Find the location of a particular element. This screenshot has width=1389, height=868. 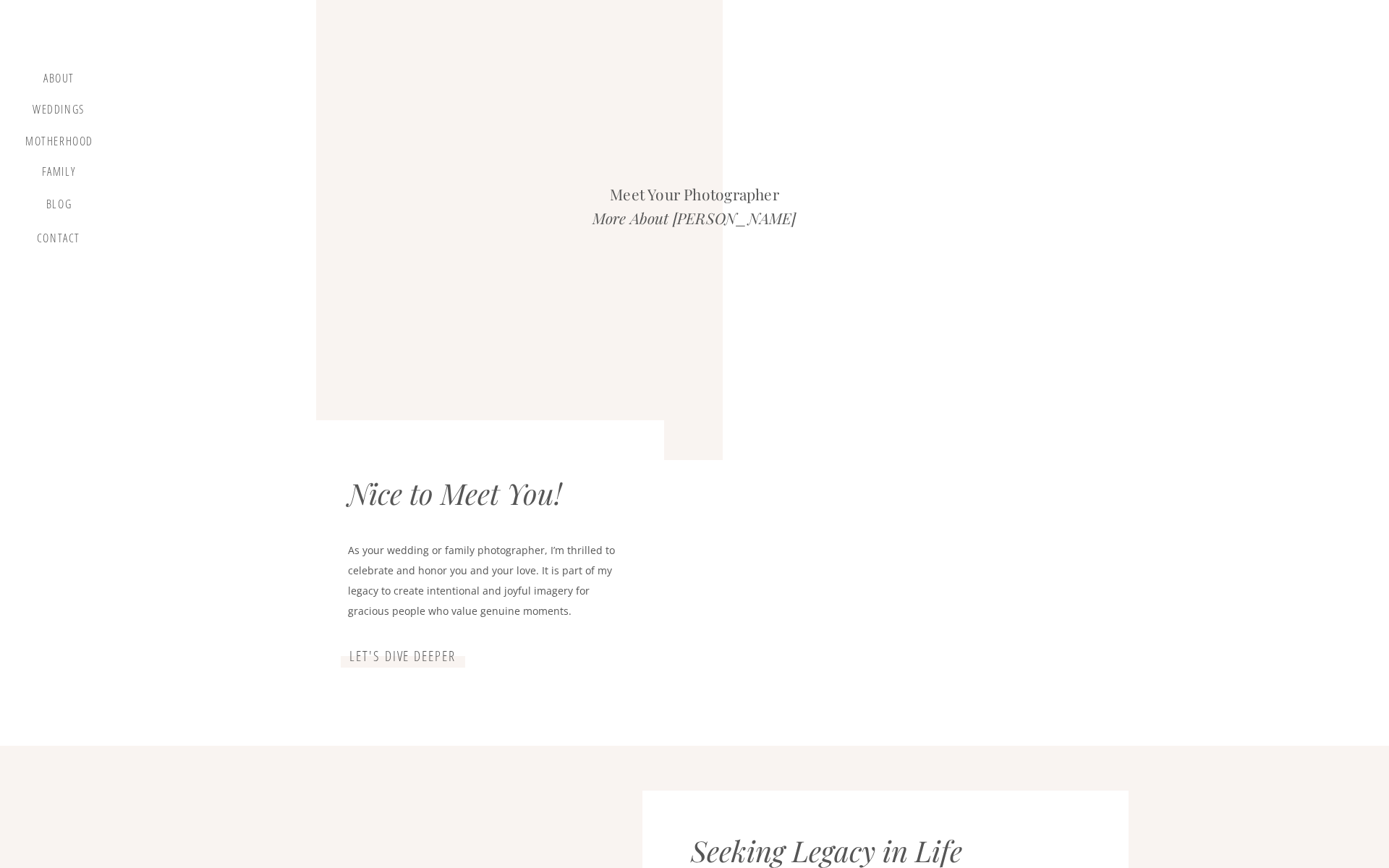

div: motherhood is located at coordinates (59, 142).